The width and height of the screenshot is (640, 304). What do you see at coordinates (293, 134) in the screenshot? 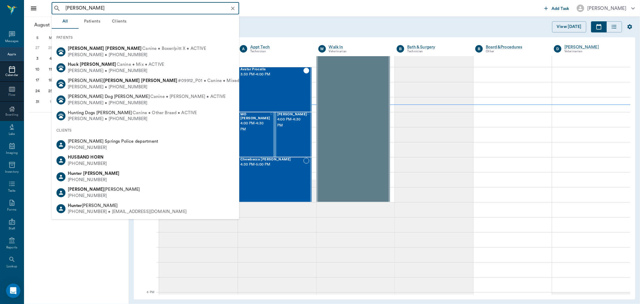
I see `div: NOT_CONFIRMED, 4:00 PM - 4:30 PM` at bounding box center [293, 134].